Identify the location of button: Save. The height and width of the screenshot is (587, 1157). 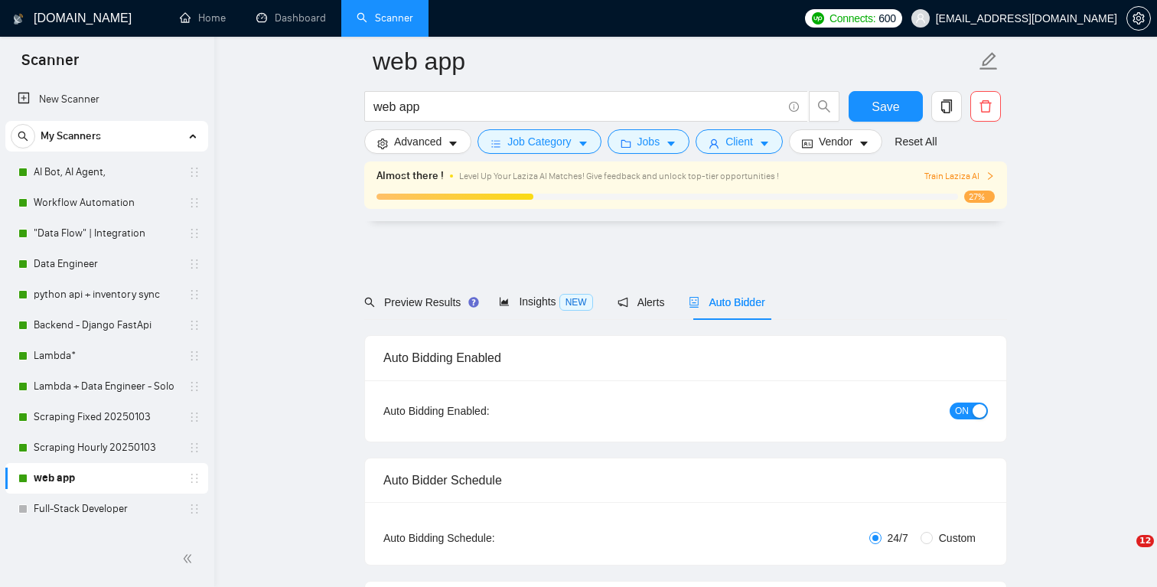
(885, 106).